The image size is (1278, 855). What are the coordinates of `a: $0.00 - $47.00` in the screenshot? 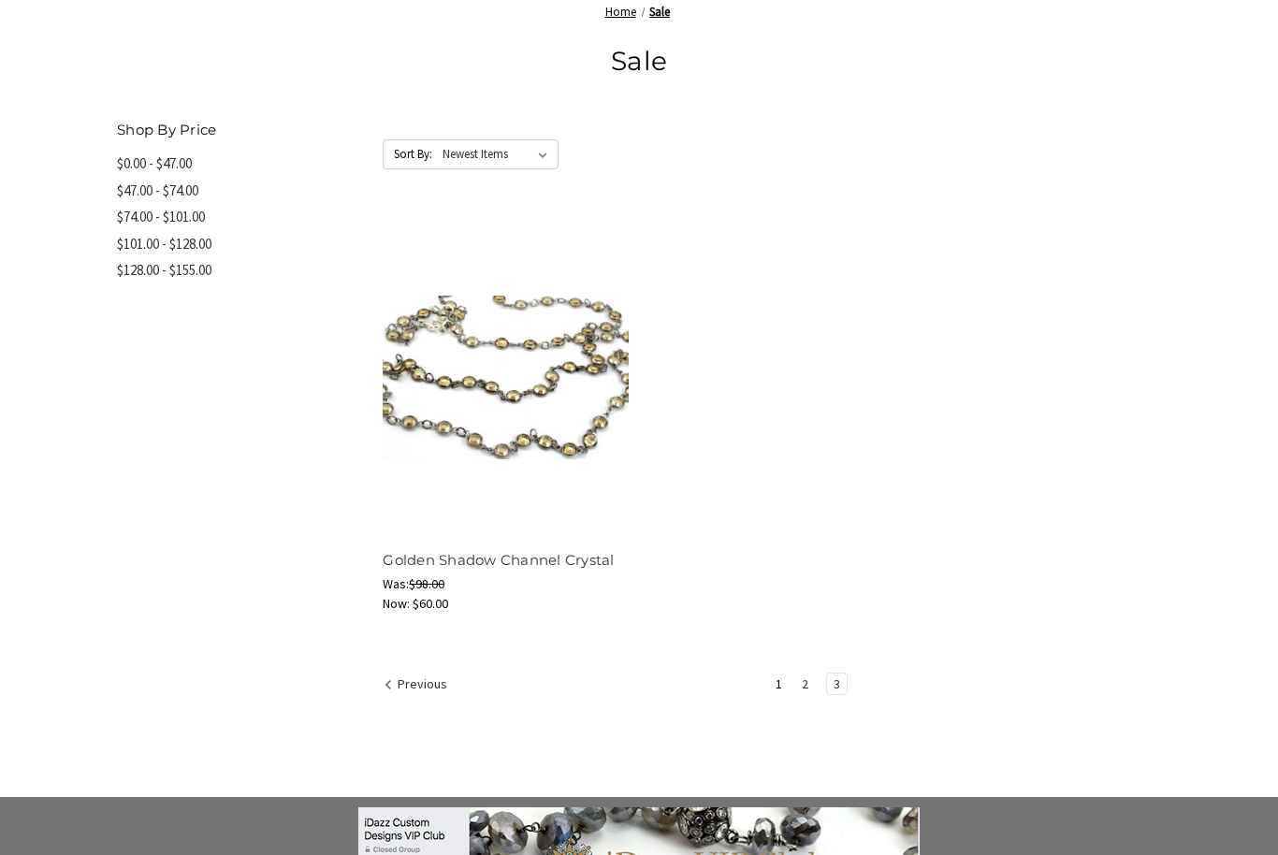 It's located at (240, 165).